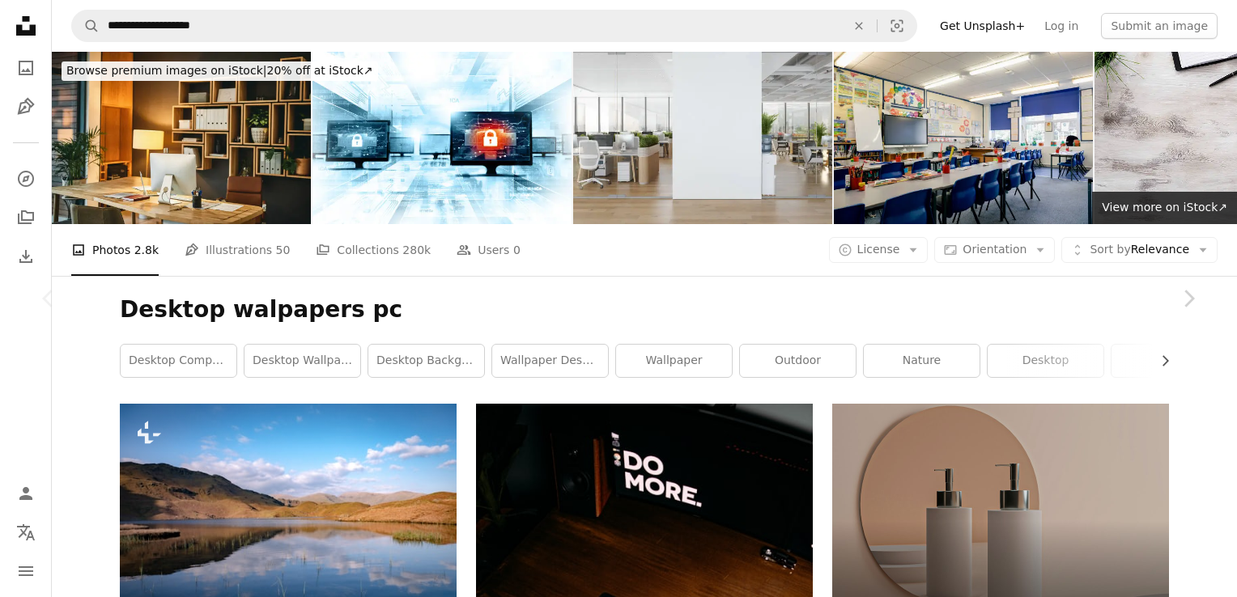  I want to click on a: Browse premium images on iStock|20% off at iStock↗, so click(219, 71).